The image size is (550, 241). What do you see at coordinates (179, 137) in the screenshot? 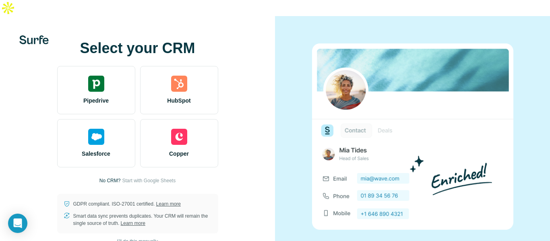
I see `img: copper's logo` at bounding box center [179, 137].